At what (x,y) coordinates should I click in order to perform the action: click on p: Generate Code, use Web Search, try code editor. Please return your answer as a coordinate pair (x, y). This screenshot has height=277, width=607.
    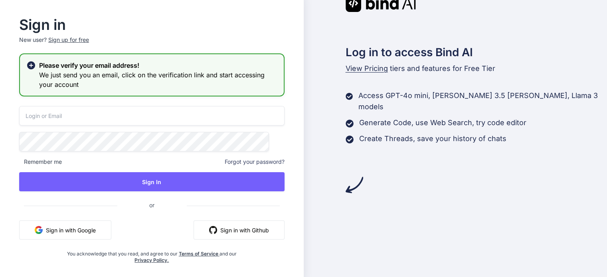
    Looking at the image, I should click on (443, 123).